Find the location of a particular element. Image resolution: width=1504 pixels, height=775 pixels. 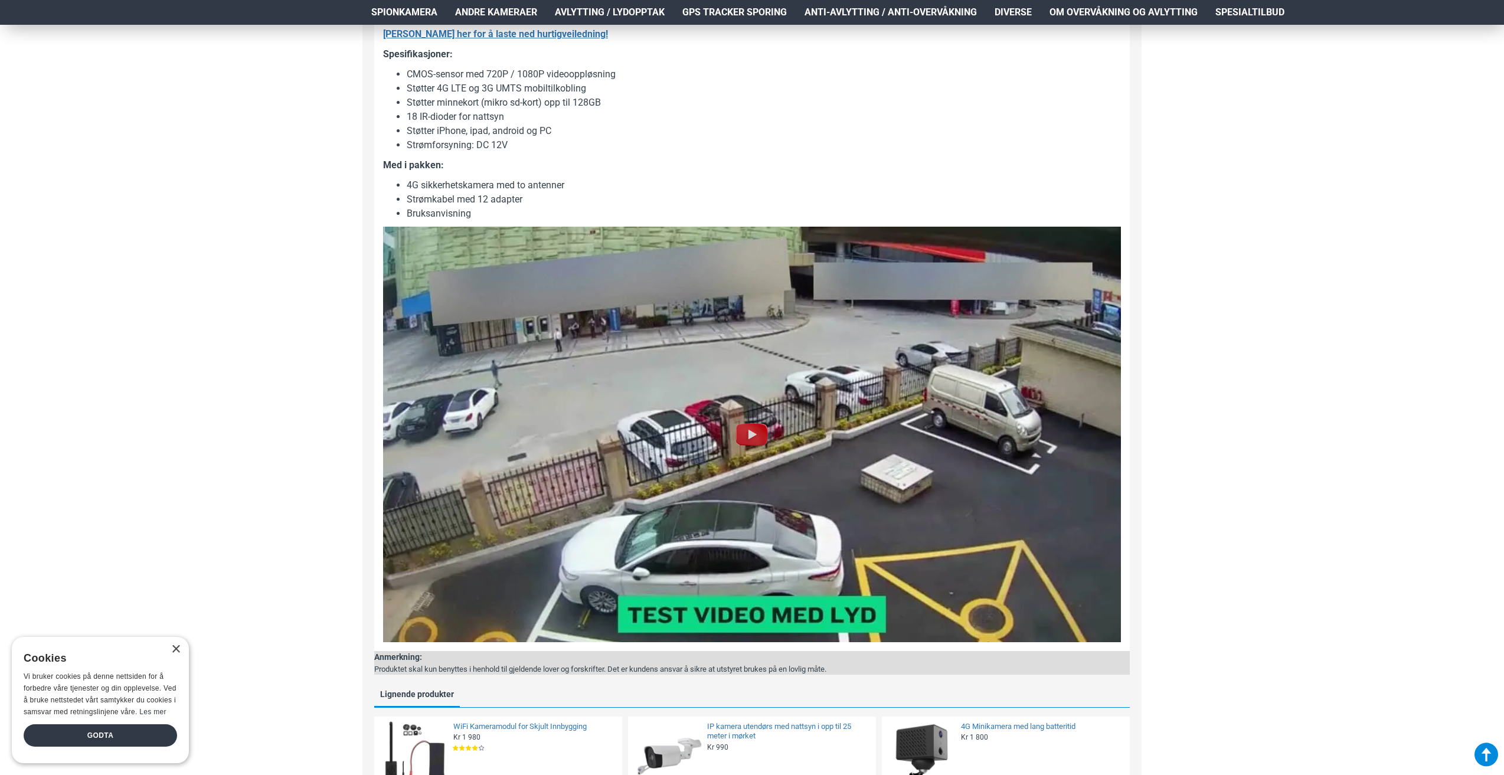

span: Kr 1 800 is located at coordinates (974, 737).